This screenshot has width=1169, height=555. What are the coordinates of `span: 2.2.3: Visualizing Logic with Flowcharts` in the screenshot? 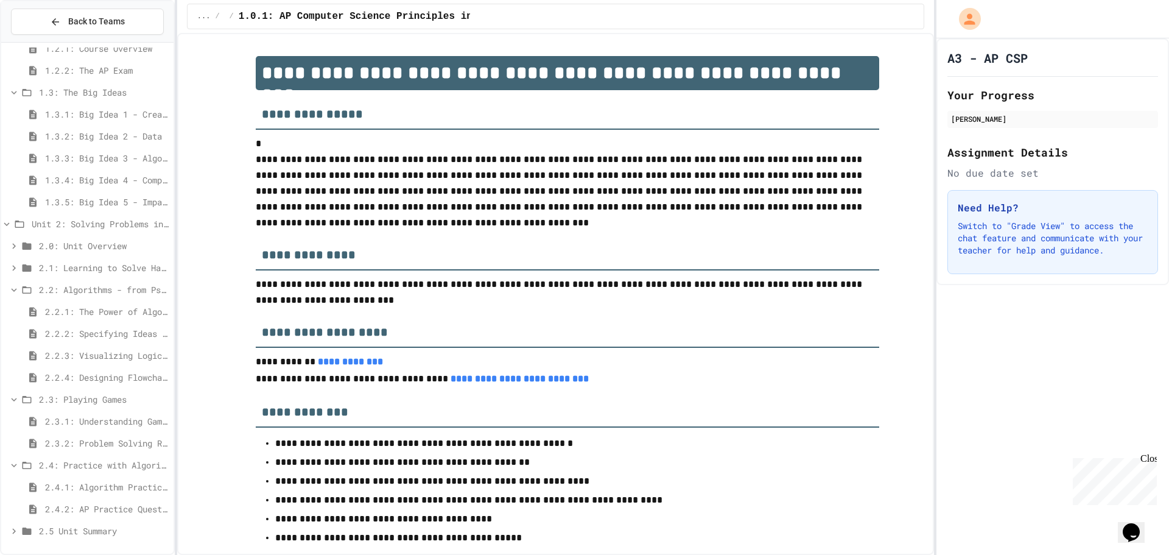 It's located at (107, 355).